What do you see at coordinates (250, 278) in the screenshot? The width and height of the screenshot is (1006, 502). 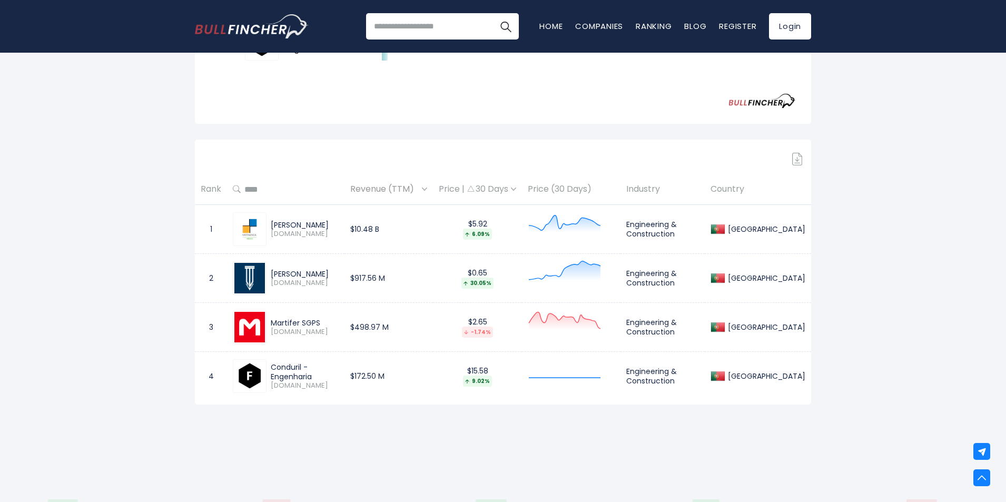 I see `img: TDSA.LS.png` at bounding box center [250, 278].